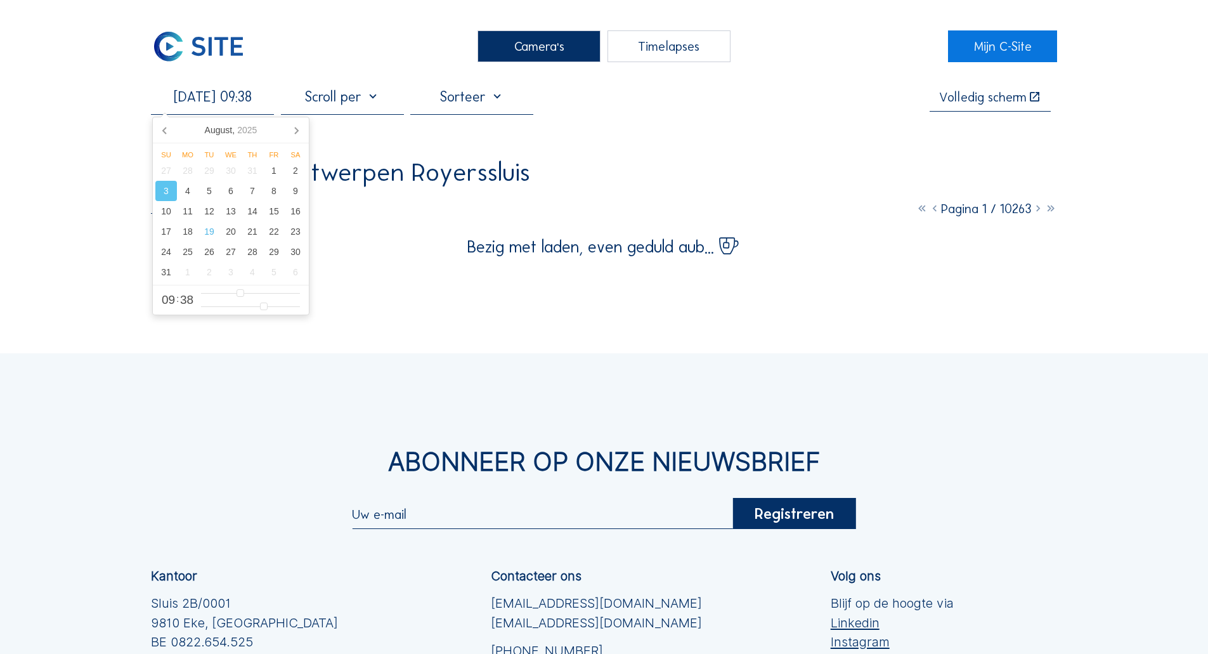  Describe the element at coordinates (274, 191) in the screenshot. I see `div: 8` at that location.